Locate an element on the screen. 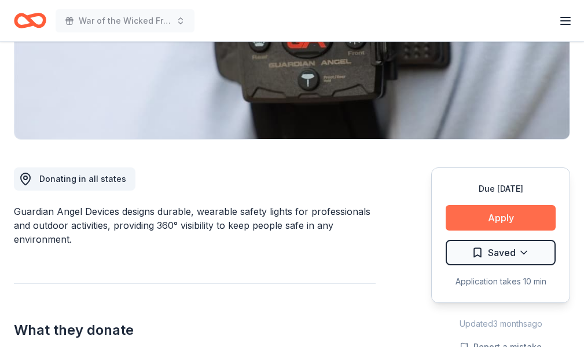  span: Donating in all states is located at coordinates (83, 178).